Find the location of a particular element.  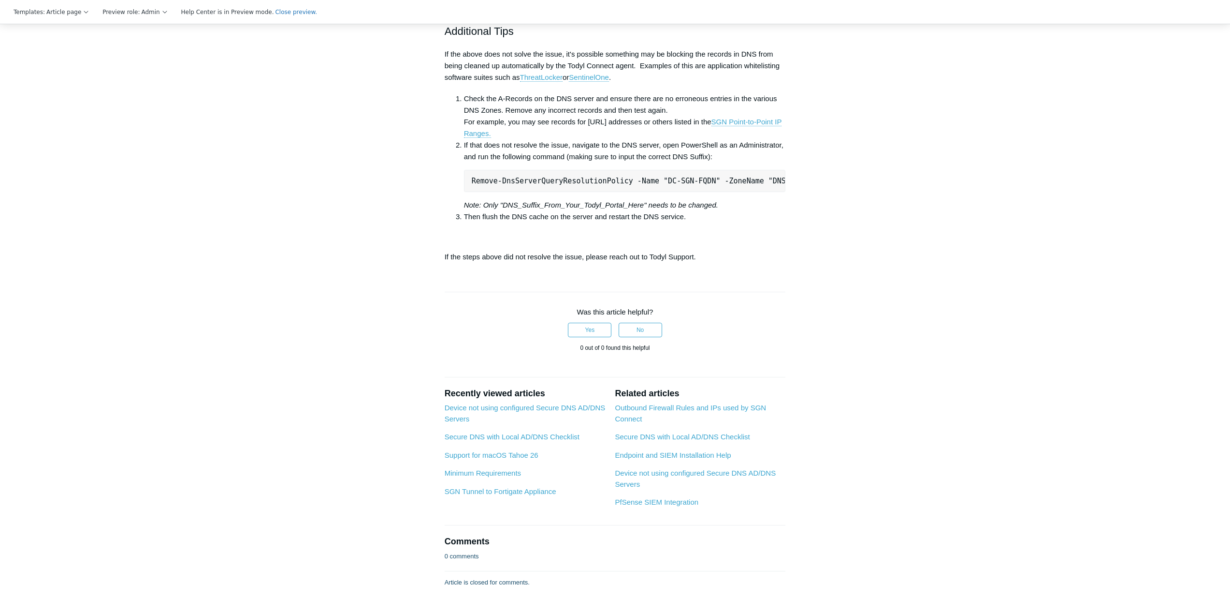

a: Minimum Requirements is located at coordinates (483, 472).